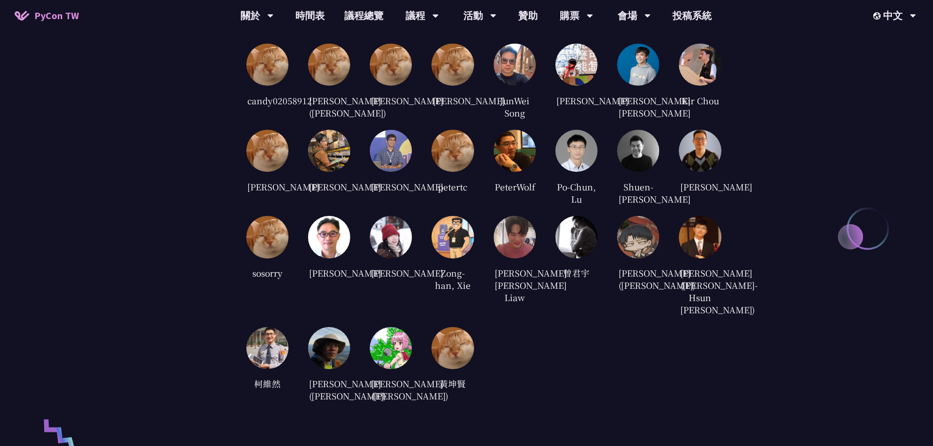  Describe the element at coordinates (515, 151) in the screenshot. I see `img: fc8a005fc59e37cdaca7cf5c044539c8.jpg` at that location.